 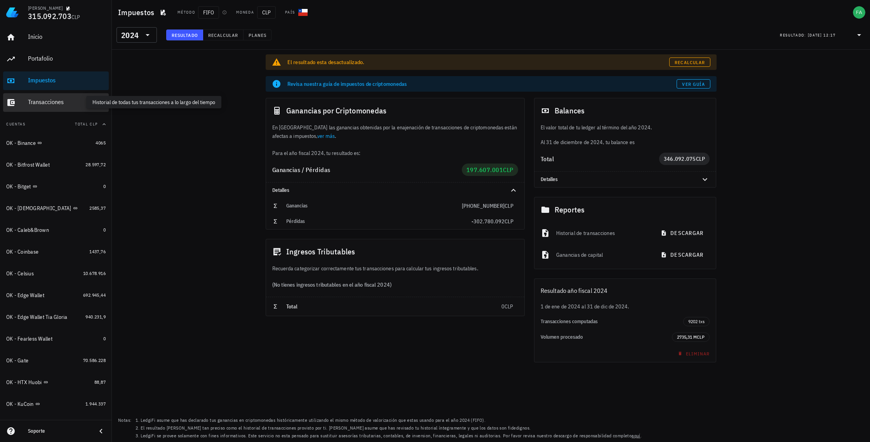 I want to click on a: OK - Celsius 10.678.916, so click(x=56, y=274).